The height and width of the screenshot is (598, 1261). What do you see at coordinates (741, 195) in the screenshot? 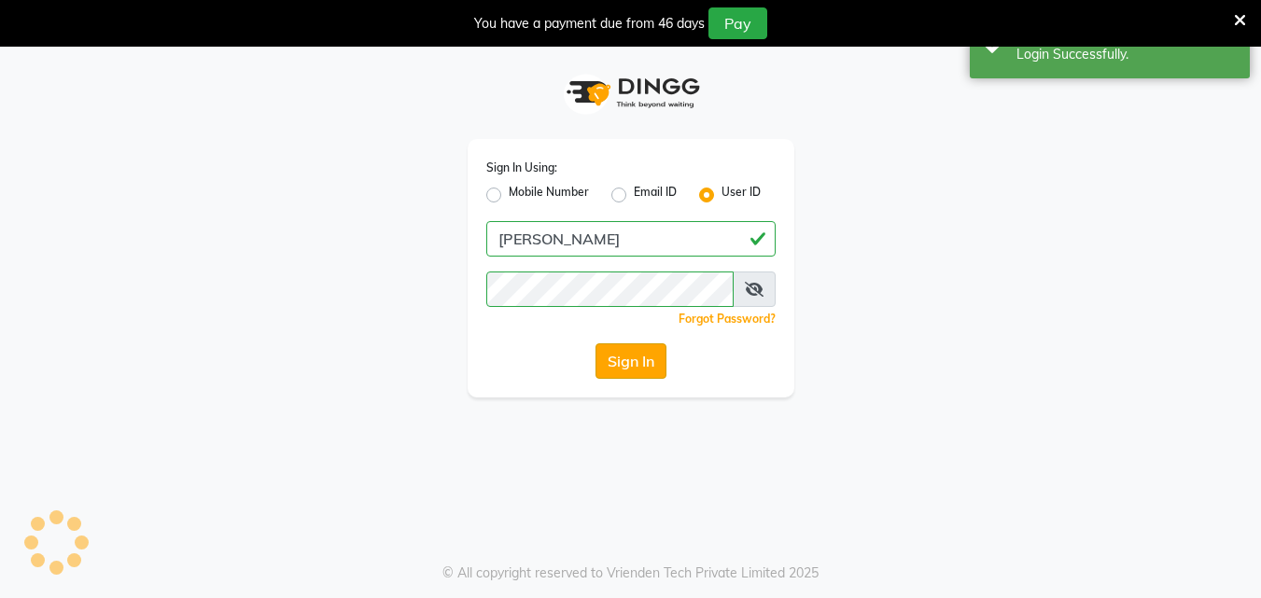
I see `label: User ID` at bounding box center [741, 195].